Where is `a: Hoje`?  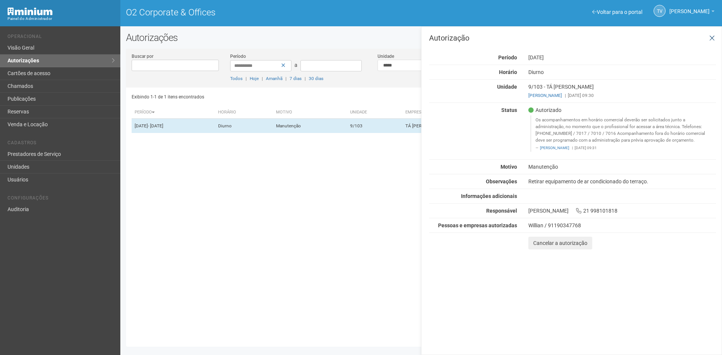 a: Hoje is located at coordinates (254, 79).